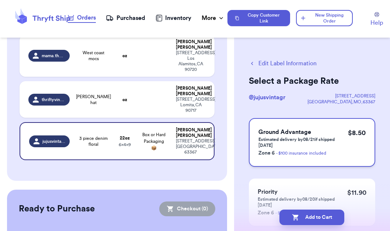 The image size is (390, 231). What do you see at coordinates (187, 209) in the screenshot?
I see `button: Checkout (0)` at bounding box center [187, 209].